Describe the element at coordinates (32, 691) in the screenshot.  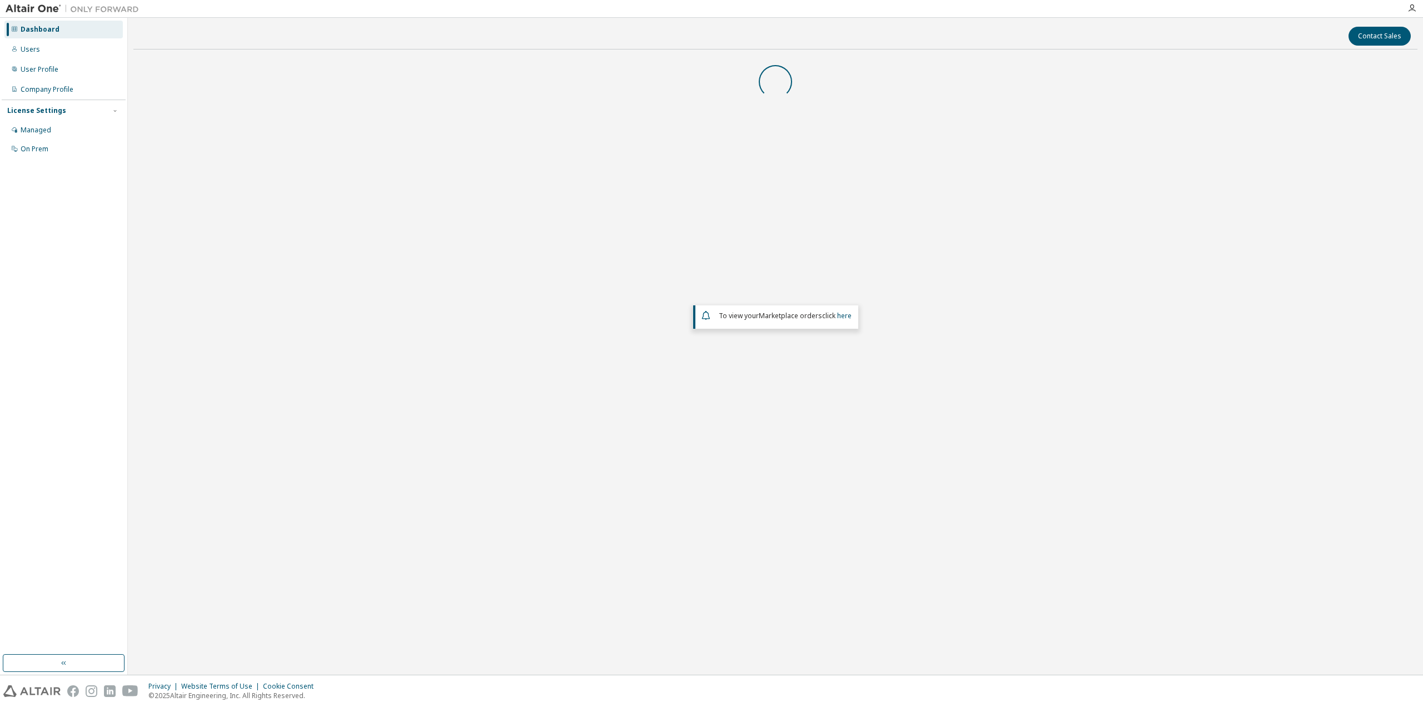
I see `img: altair_logo.svg` at that location.